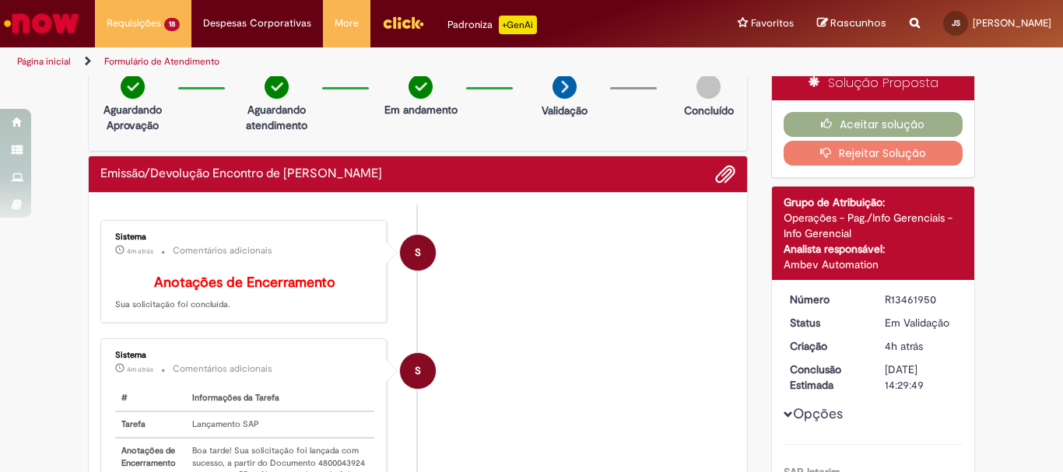  What do you see at coordinates (709, 110) in the screenshot?
I see `p: Concluído` at bounding box center [709, 110].